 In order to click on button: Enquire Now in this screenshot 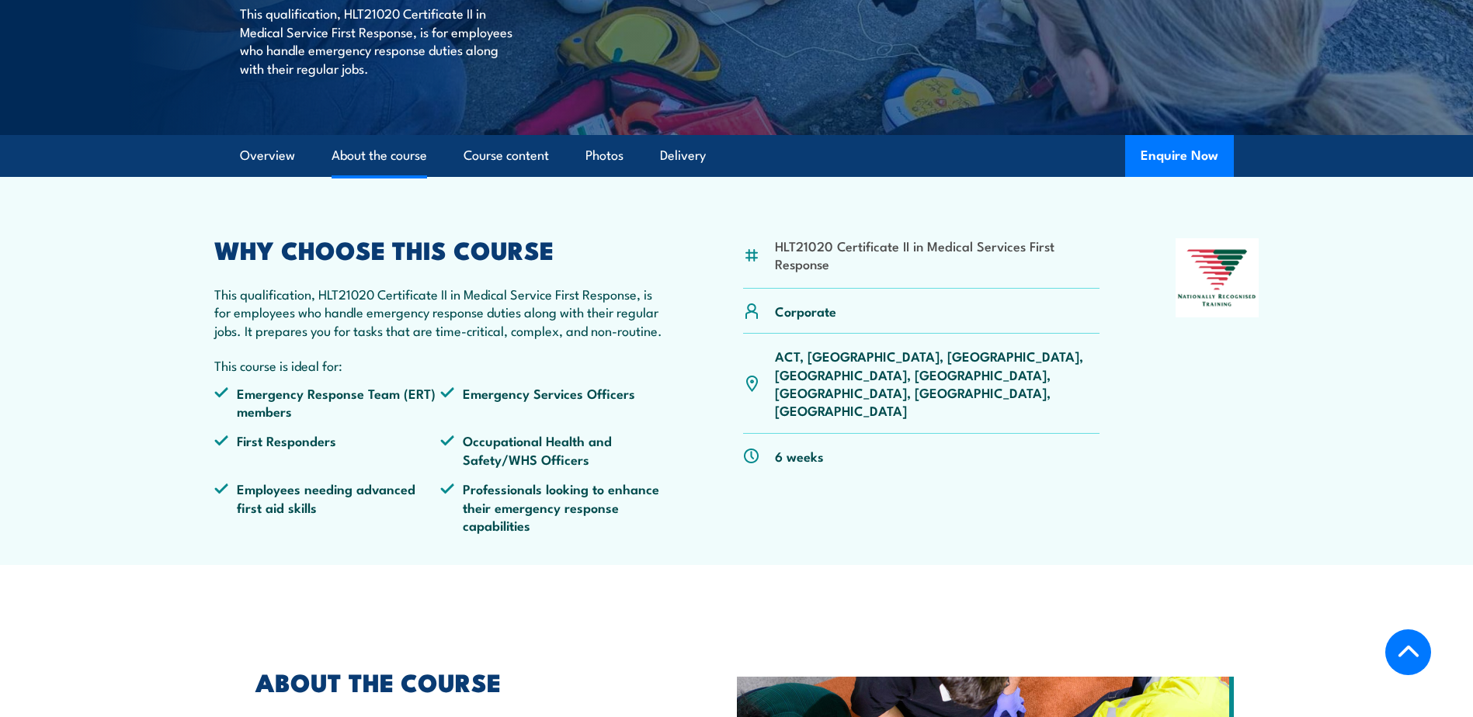, I will do `click(1179, 156)`.